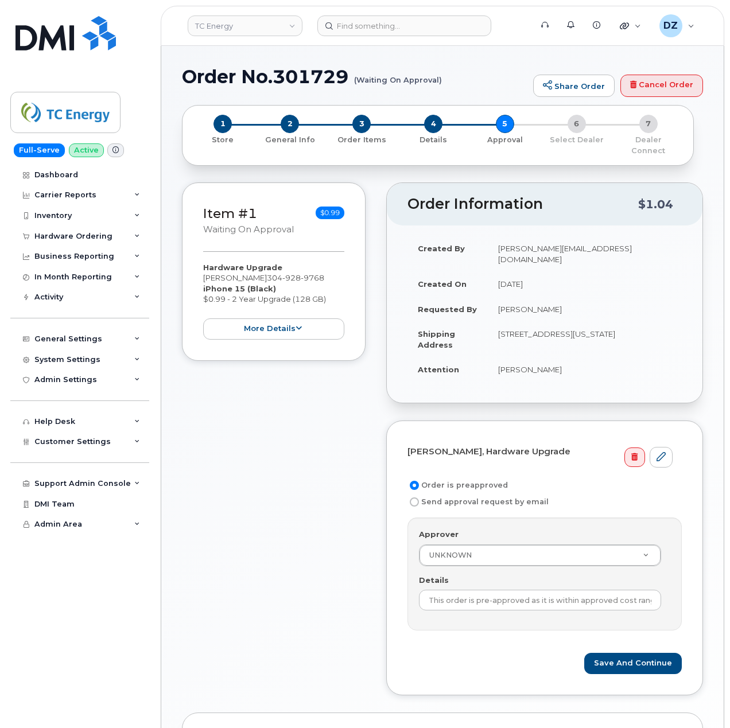 This screenshot has height=728, width=730. Describe the element at coordinates (230, 214) in the screenshot. I see `a: Item #1` at that location.